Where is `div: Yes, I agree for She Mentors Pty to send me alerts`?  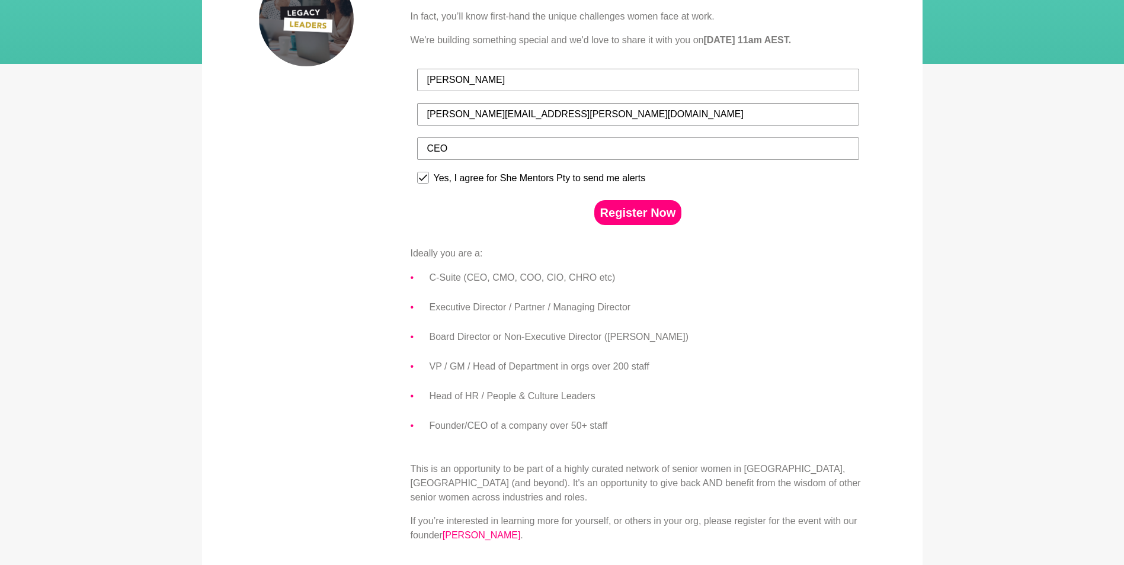
div: Yes, I agree for She Mentors Pty to send me alerts is located at coordinates (540, 178).